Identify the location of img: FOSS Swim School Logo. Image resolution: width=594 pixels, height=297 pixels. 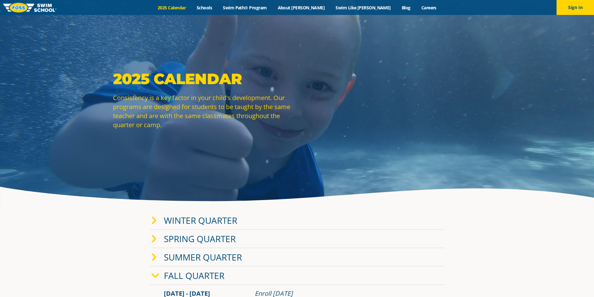
(30, 7).